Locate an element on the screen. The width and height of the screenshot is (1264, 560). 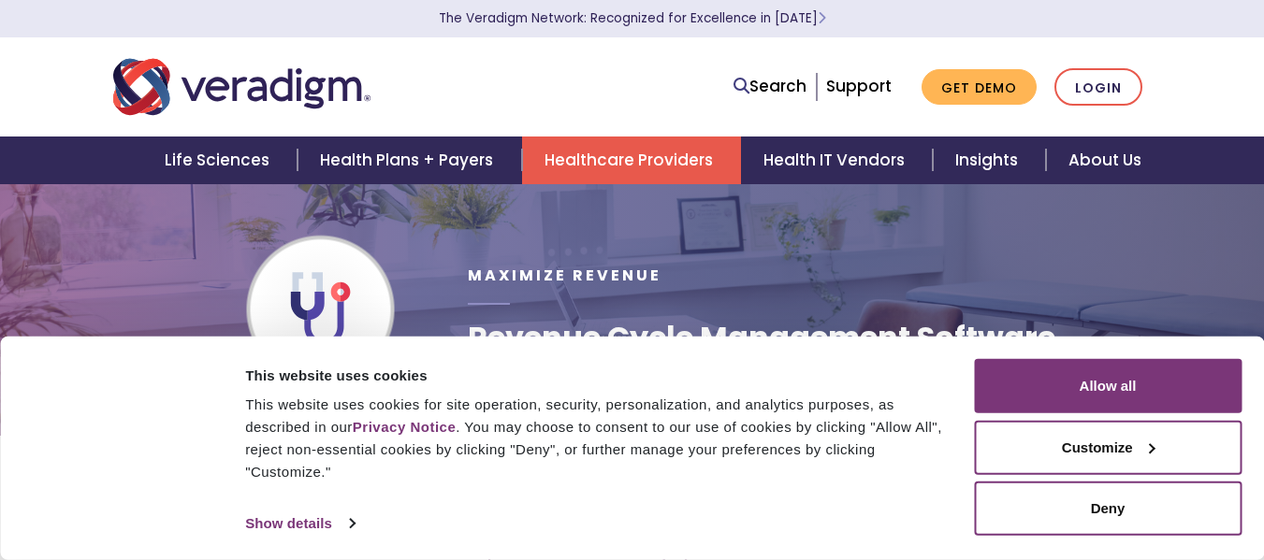
a: Health IT Vendors is located at coordinates (836, 160).